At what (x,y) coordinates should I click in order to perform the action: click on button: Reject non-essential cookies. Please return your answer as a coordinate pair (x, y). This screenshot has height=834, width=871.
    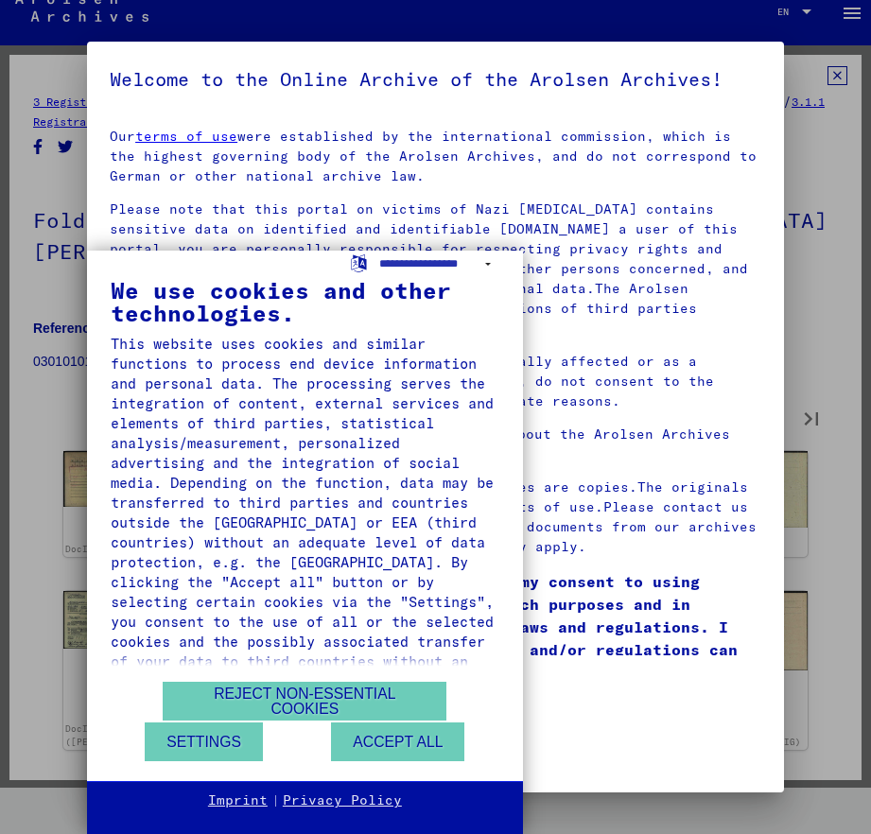
    Looking at the image, I should click on (305, 701).